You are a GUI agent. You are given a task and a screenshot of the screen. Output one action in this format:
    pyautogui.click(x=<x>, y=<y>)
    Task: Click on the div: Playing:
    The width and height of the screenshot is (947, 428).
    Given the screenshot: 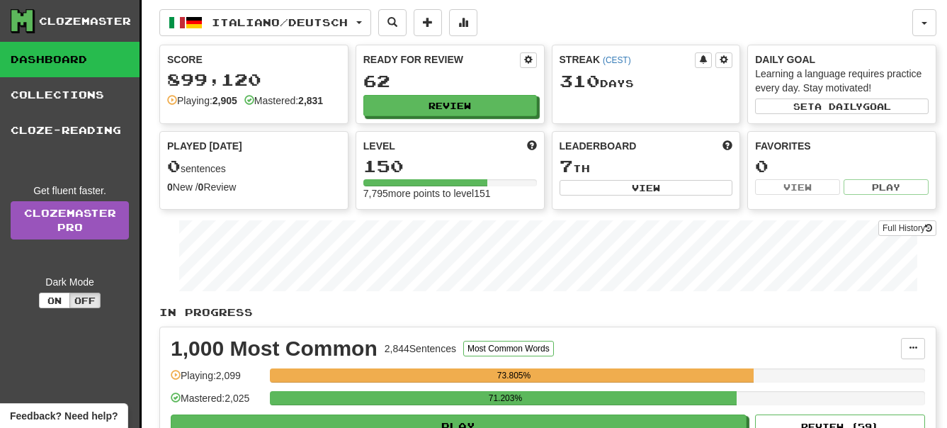 What is the action you would take?
    pyautogui.click(x=202, y=101)
    